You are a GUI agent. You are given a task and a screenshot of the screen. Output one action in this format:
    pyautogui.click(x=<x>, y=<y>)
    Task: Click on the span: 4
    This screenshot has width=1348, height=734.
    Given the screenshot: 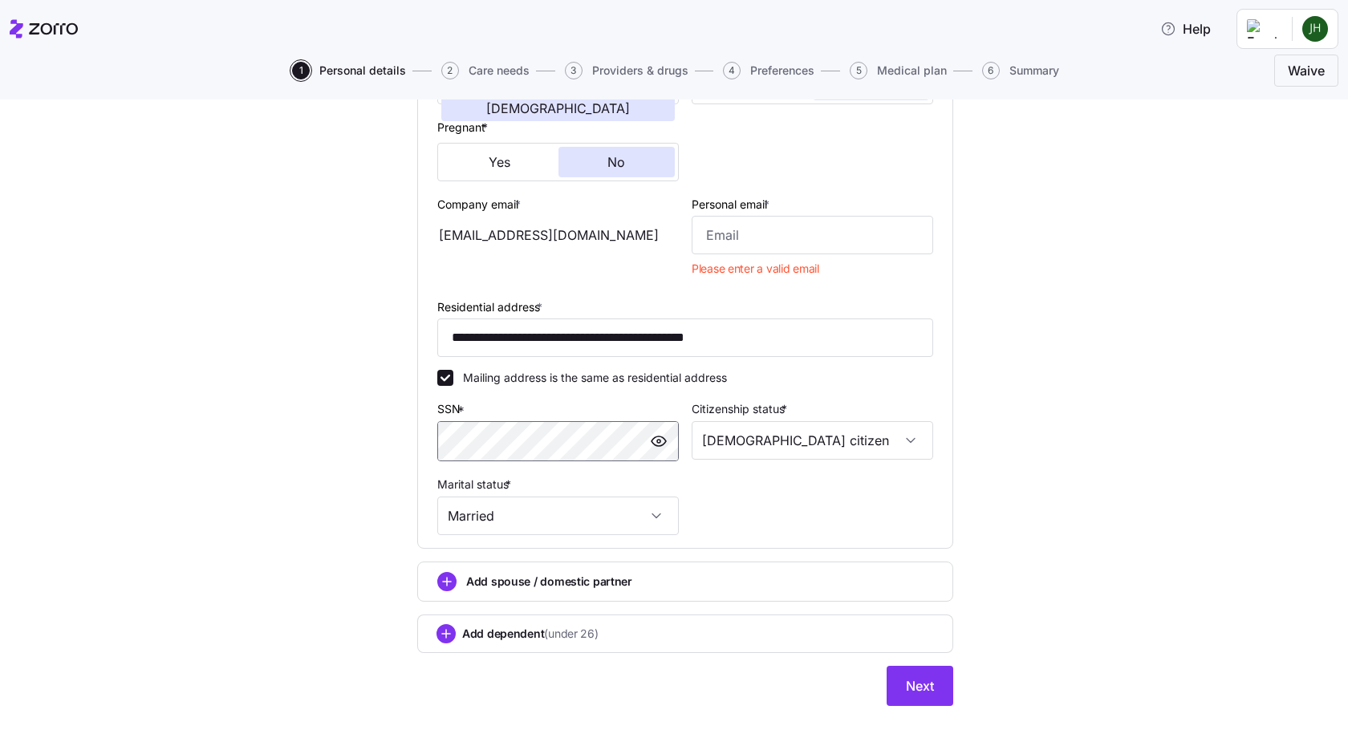 What is the action you would take?
    pyautogui.click(x=732, y=71)
    